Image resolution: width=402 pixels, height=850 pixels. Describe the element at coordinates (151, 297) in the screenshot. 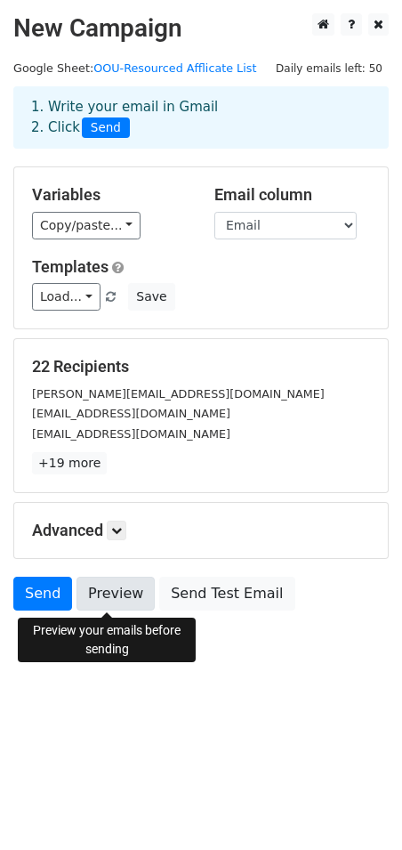

I see `button: Save` at that location.